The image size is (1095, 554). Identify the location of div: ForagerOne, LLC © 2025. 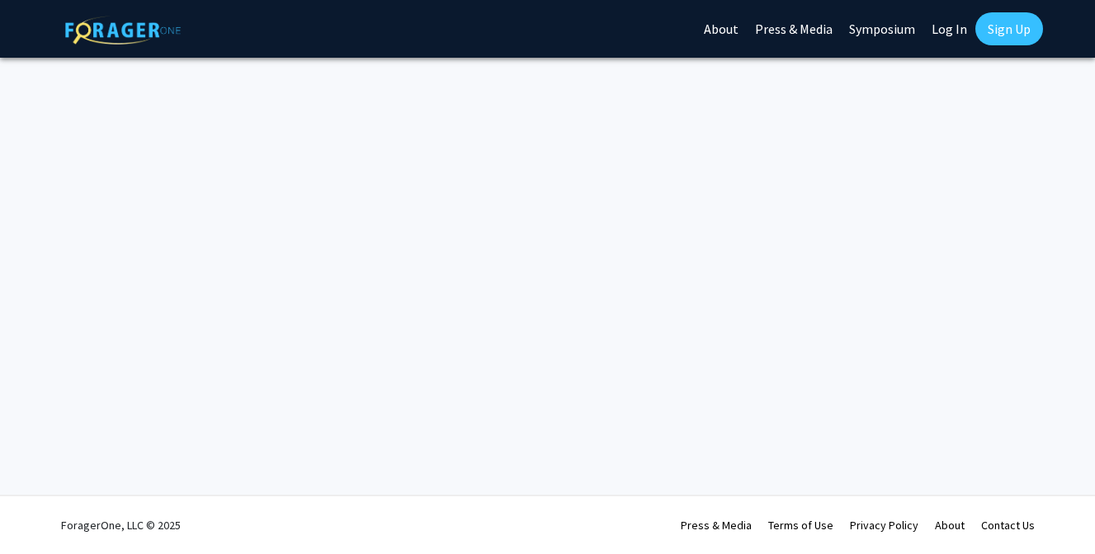
(120, 526).